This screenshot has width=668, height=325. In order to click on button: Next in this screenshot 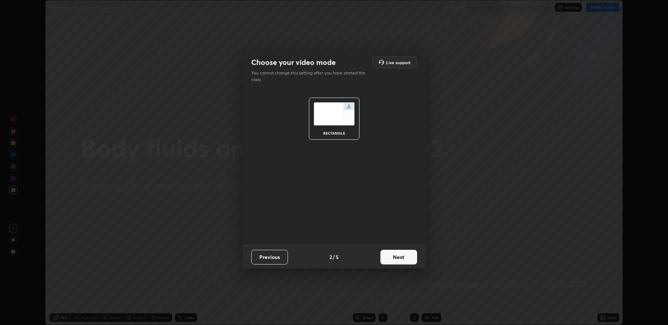, I will do `click(399, 257)`.